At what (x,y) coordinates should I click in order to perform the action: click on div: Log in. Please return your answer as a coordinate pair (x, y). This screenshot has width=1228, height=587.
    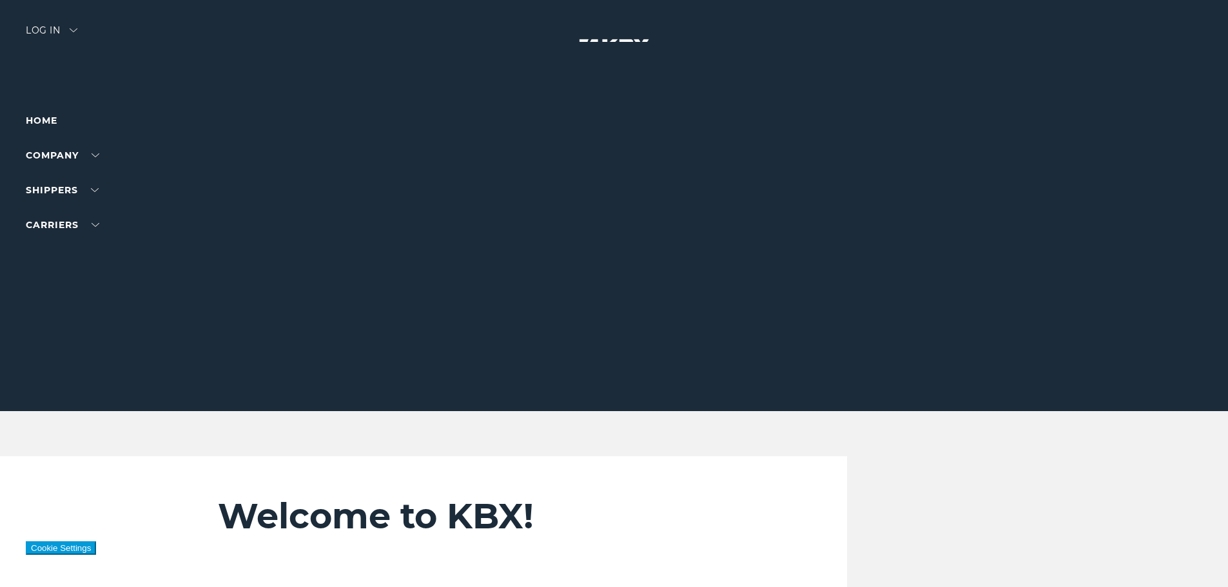
    Looking at the image, I should click on (52, 35).